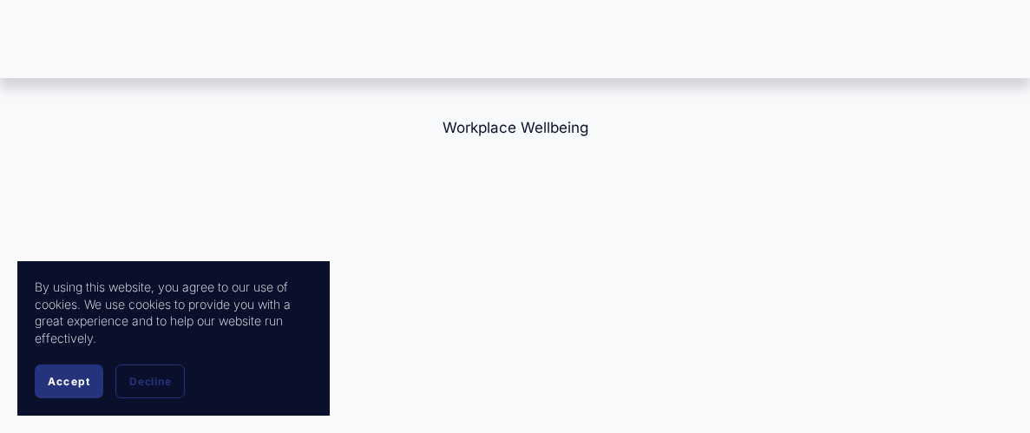 The image size is (1030, 433). Describe the element at coordinates (69, 381) in the screenshot. I see `span: Accept` at that location.